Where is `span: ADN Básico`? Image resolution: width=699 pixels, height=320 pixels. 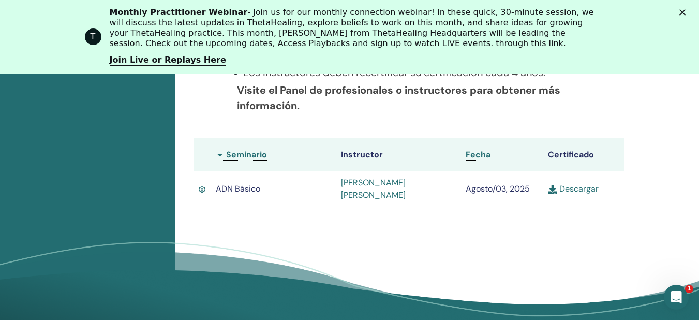
span: ADN Básico is located at coordinates (238, 188).